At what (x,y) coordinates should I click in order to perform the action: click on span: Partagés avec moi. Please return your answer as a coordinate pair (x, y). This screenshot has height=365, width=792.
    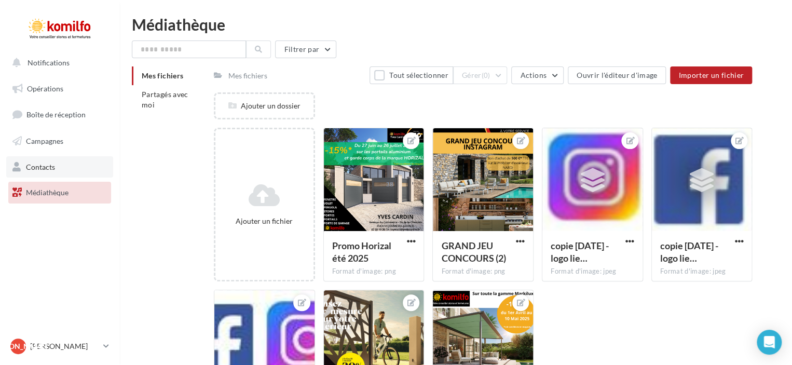
    Looking at the image, I should click on (165, 99).